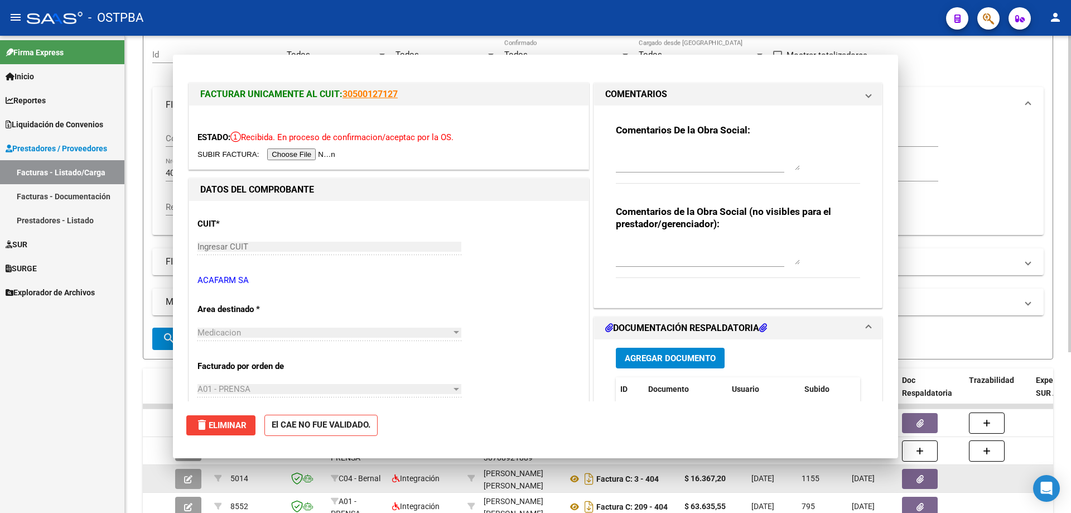 The width and height of the screenshot is (1071, 513). What do you see at coordinates (589, 479) in the screenshot?
I see `i: Descargar documento` at bounding box center [589, 479].